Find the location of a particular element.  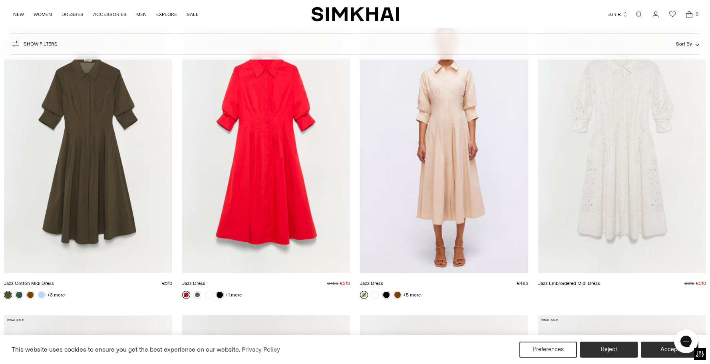

span: €510 is located at coordinates (167, 283).